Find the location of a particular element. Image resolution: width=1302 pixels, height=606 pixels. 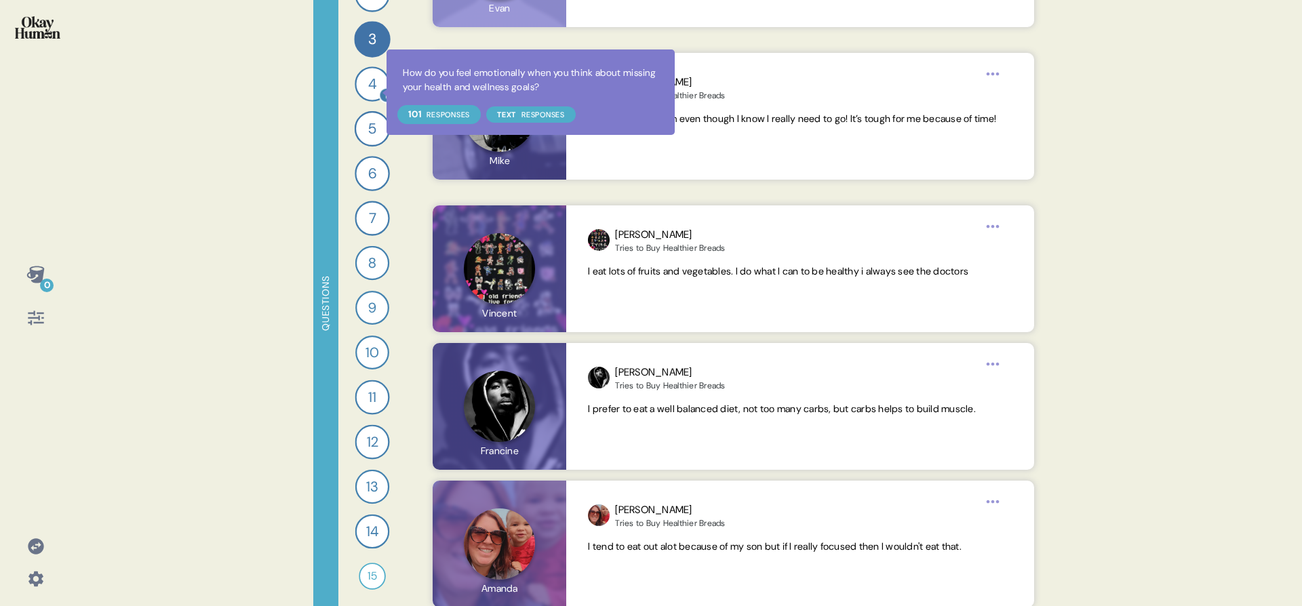

div: 3 is located at coordinates (372, 39).